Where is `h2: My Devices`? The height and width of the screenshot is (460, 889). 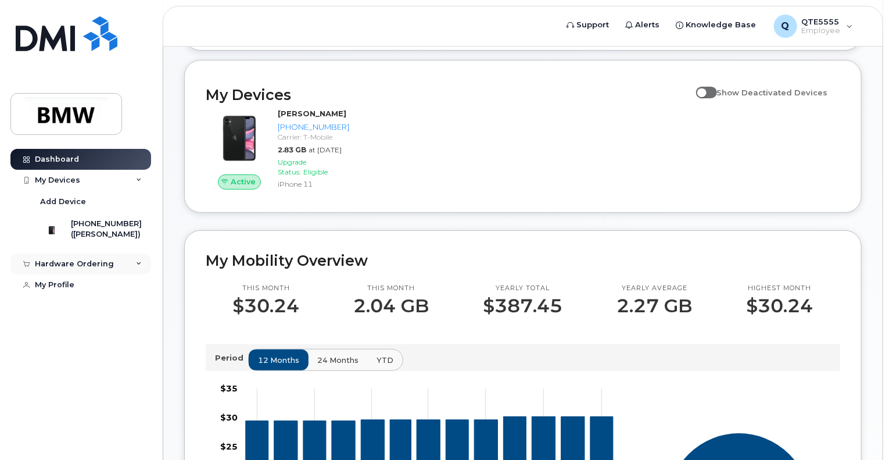
h2: My Devices is located at coordinates (448, 95).